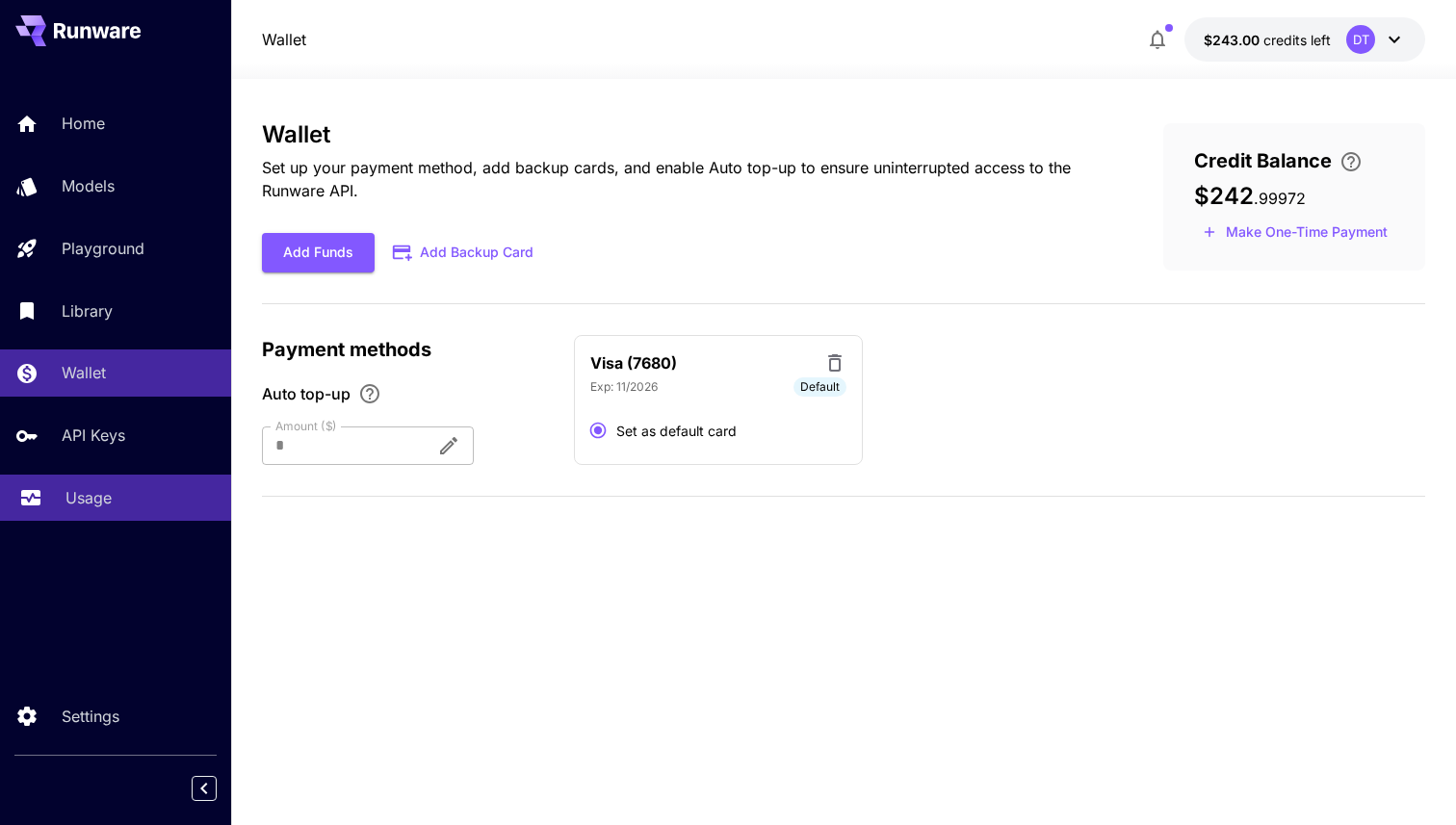 The width and height of the screenshot is (1456, 825). What do you see at coordinates (464, 252) in the screenshot?
I see `button: Add Backup Card` at bounding box center [464, 252].